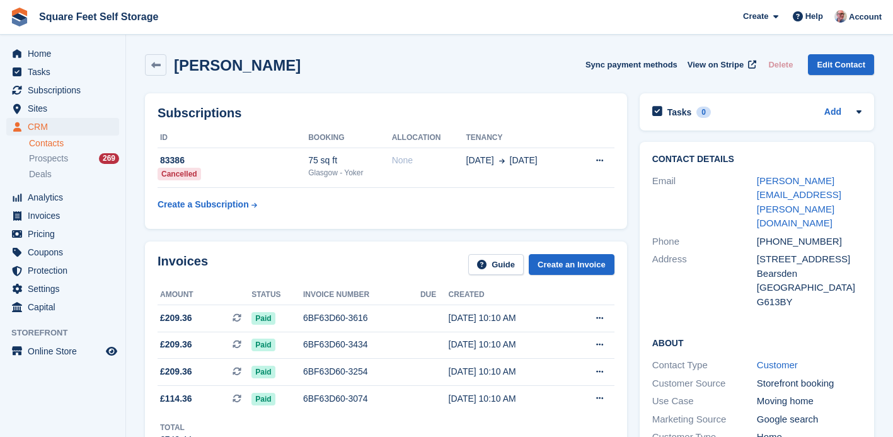 The image size is (893, 437). What do you see at coordinates (66, 252) in the screenshot?
I see `span: Coupons` at bounding box center [66, 252].